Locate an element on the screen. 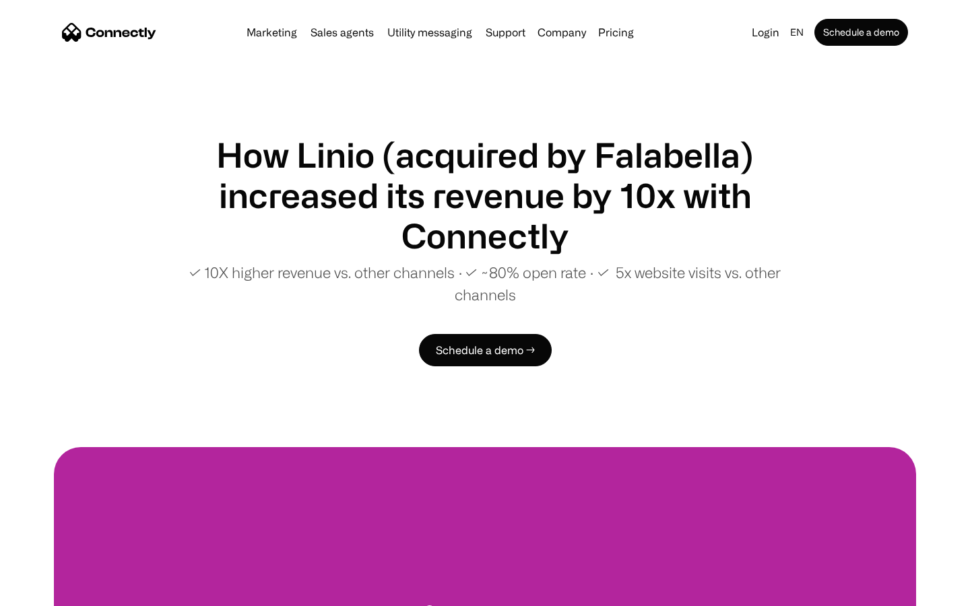  aside: Language selected: English is located at coordinates (47, 591).